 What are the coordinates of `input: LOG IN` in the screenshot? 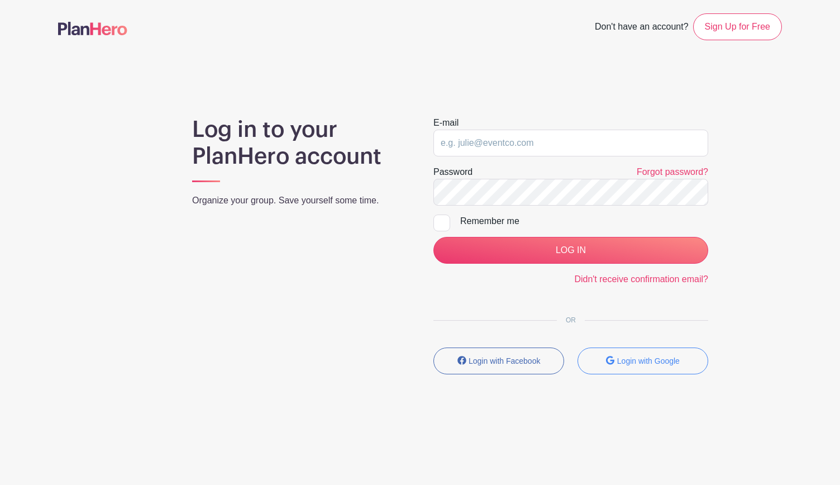 It's located at (571, 250).